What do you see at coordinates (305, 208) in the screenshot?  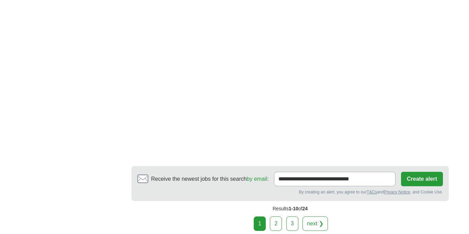 I see `span: 24` at bounding box center [305, 208].